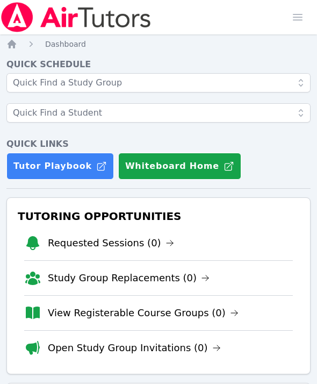 The width and height of the screenshot is (317, 384). Describe the element at coordinates (66, 44) in the screenshot. I see `span: Dashboard` at that location.